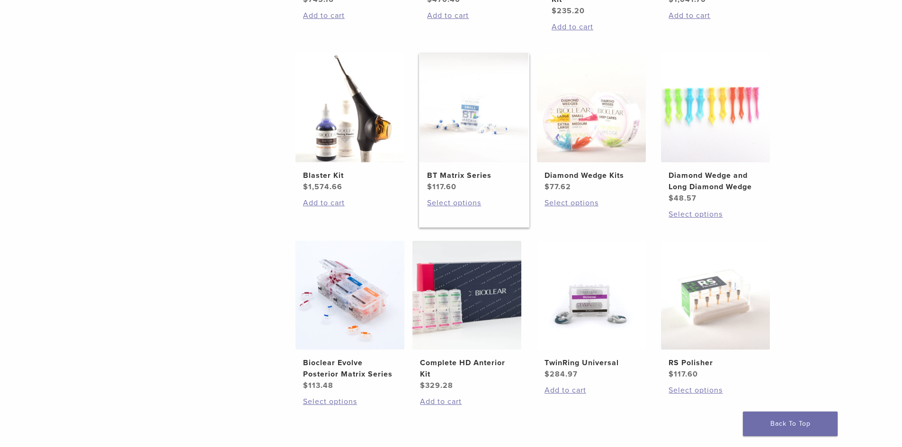 The width and height of the screenshot is (902, 447). I want to click on a: Select options for “Bioclear Evolve Posterior Matrix Series”, so click(350, 402).